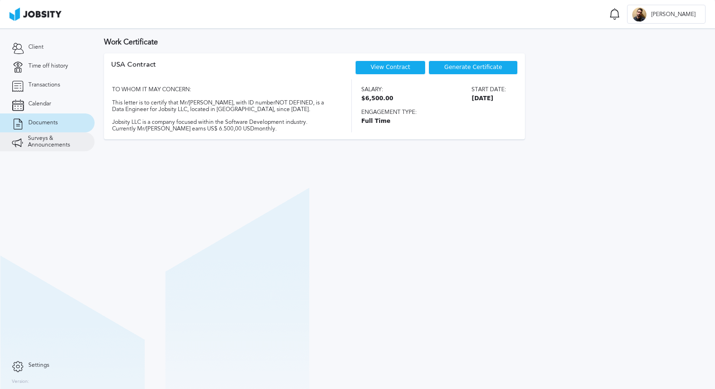 The height and width of the screenshot is (389, 715). What do you see at coordinates (35, 14) in the screenshot?
I see `img: ab4bad089aa723f57921c736e9817d99.png` at bounding box center [35, 14].